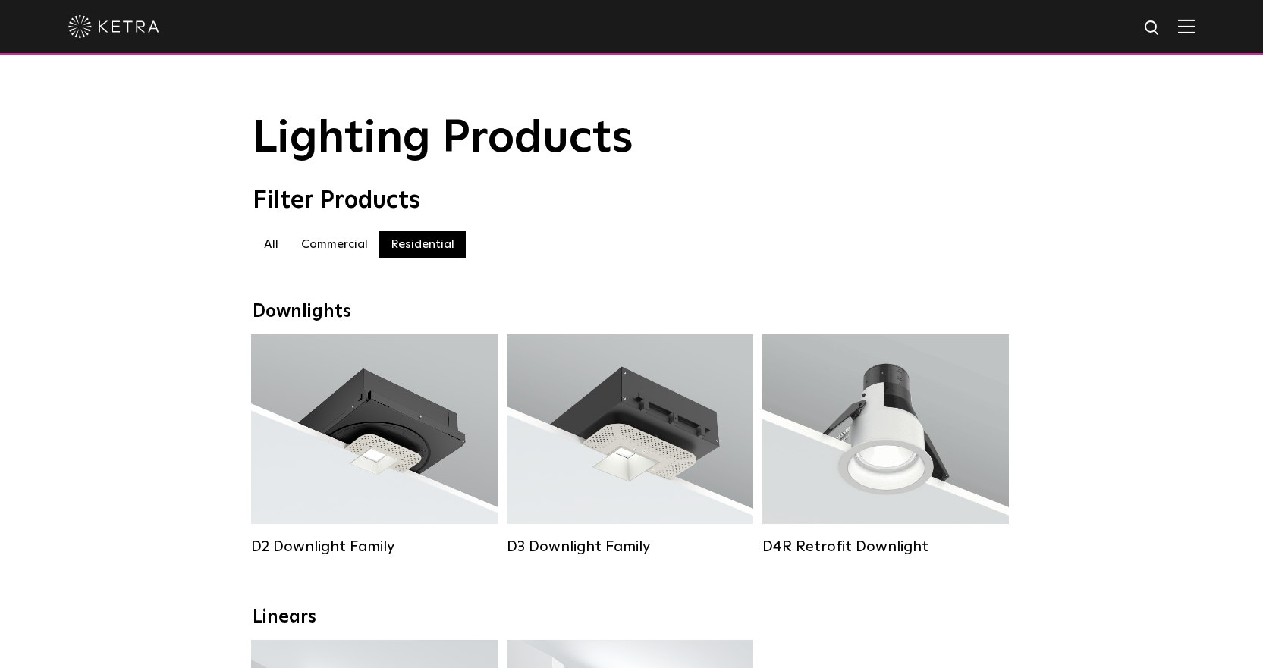 Image resolution: width=1263 pixels, height=668 pixels. I want to click on div: D3 Downlight Family, so click(630, 547).